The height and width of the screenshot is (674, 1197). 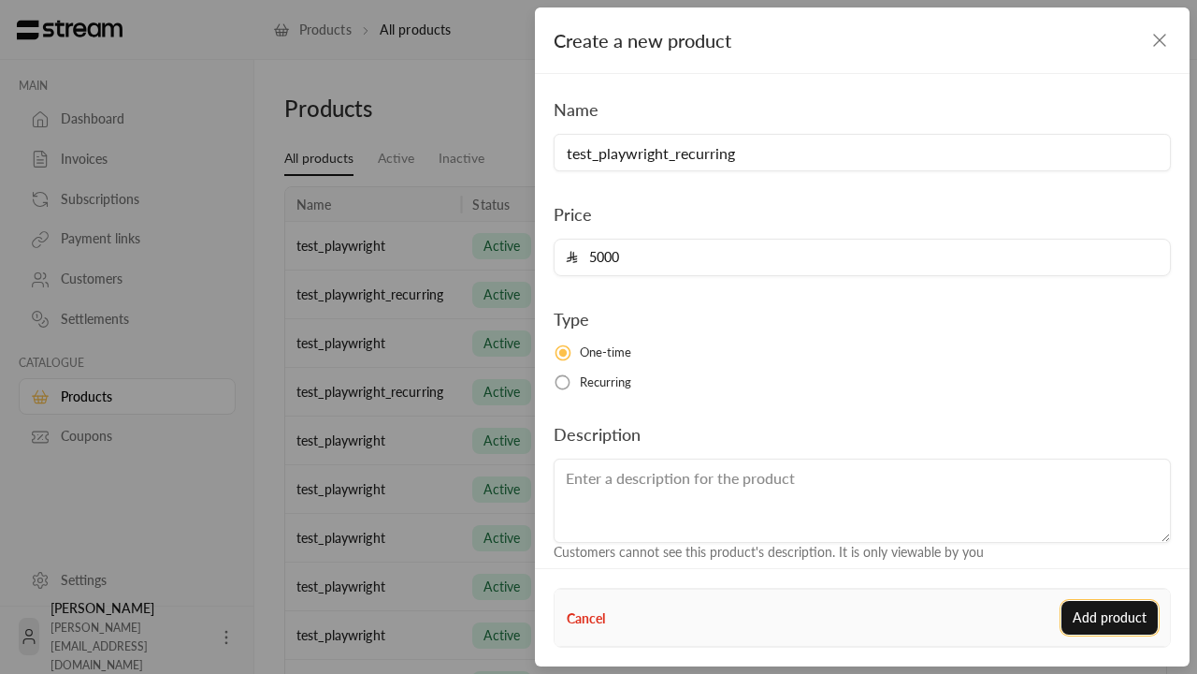 What do you see at coordinates (597, 434) in the screenshot?
I see `label: Description` at bounding box center [597, 434].